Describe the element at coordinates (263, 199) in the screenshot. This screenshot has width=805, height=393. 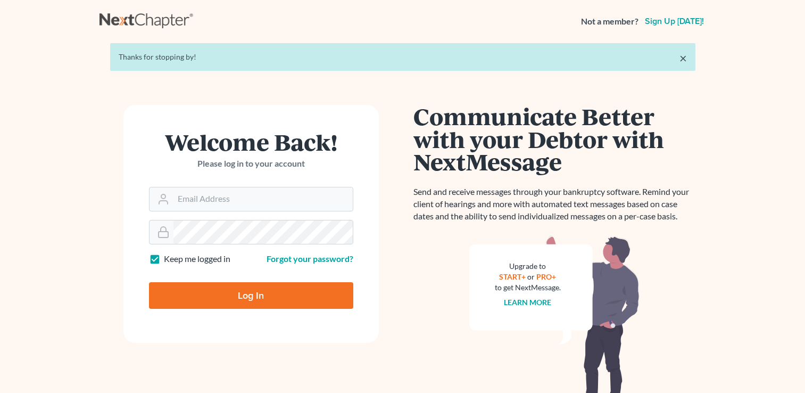
I see `input: Email Address` at that location.